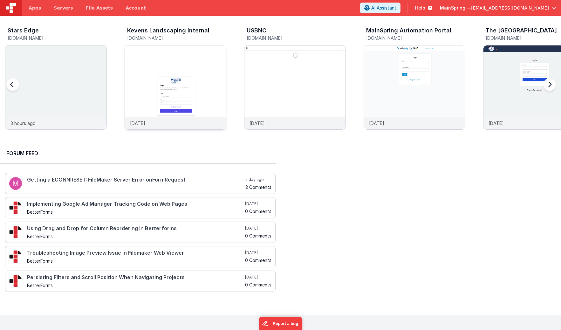  Describe the element at coordinates (420, 8) in the screenshot. I see `span: Help` at that location.